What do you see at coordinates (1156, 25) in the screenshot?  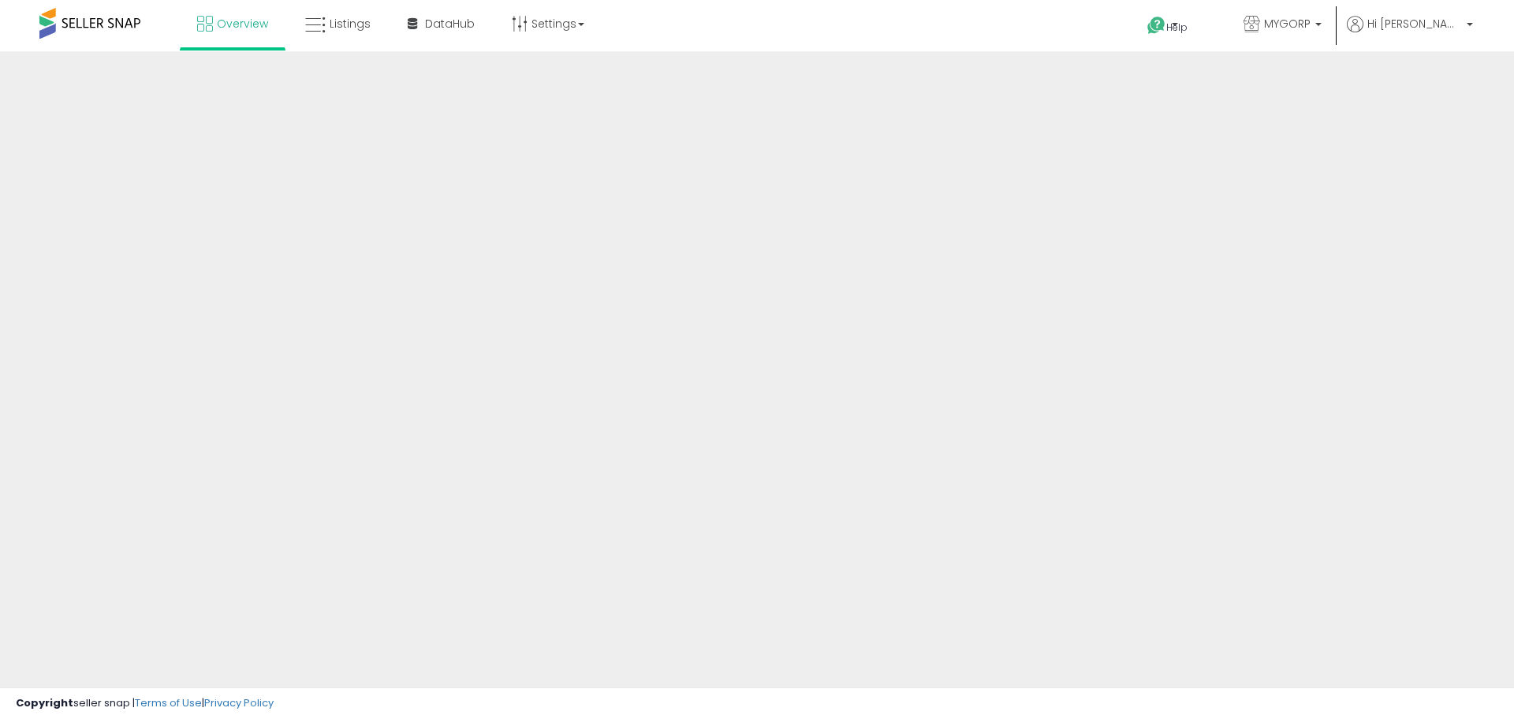 I see `i: Get Help` at bounding box center [1156, 25].